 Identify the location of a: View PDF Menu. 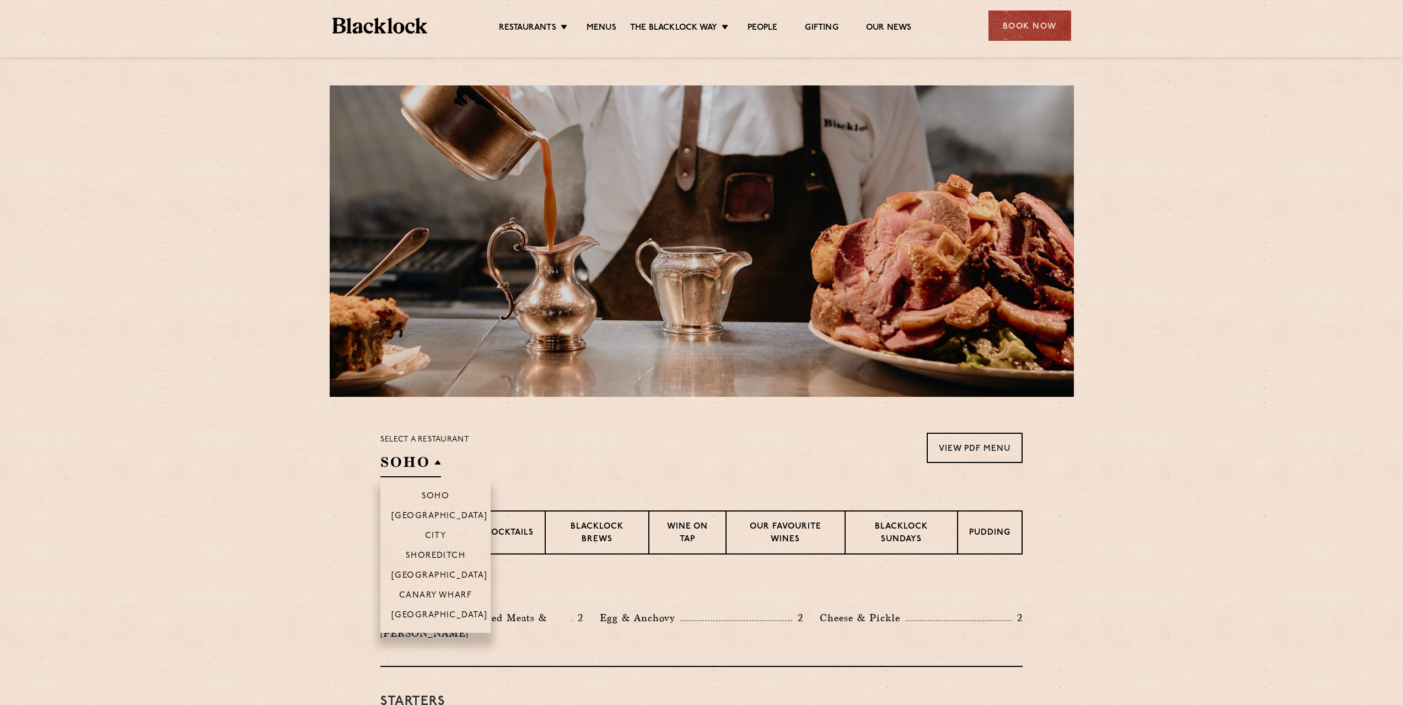
(975, 448).